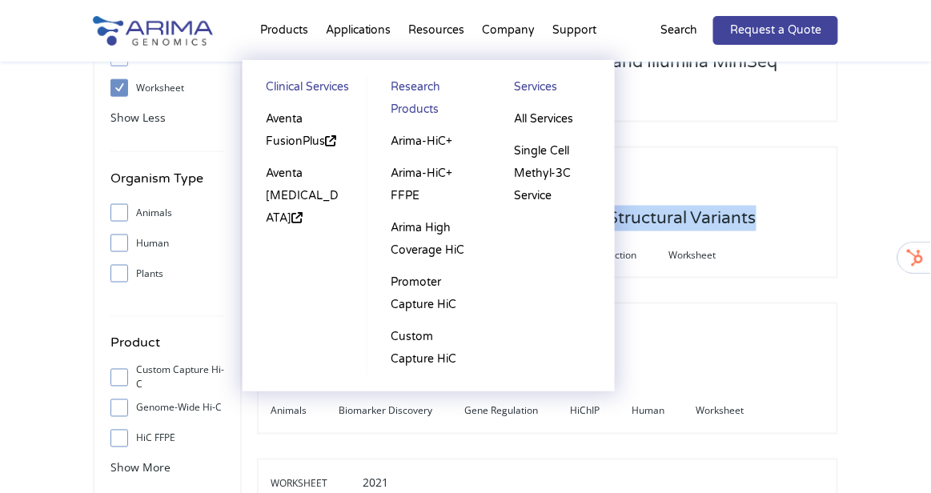 This screenshot has width=931, height=493. I want to click on a: Services, so click(552, 90).